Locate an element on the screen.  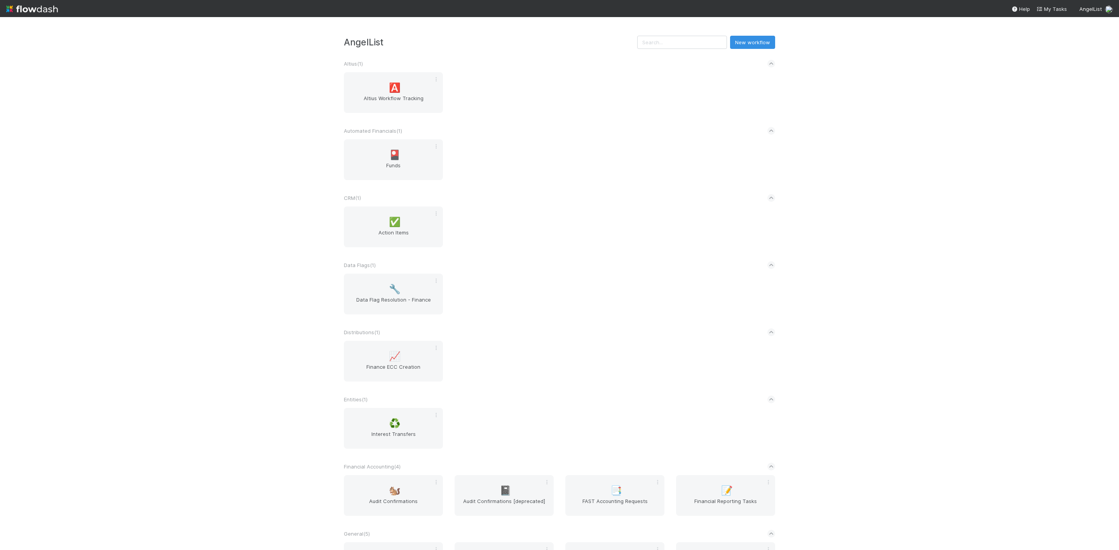
div: Help is located at coordinates (1020, 9).